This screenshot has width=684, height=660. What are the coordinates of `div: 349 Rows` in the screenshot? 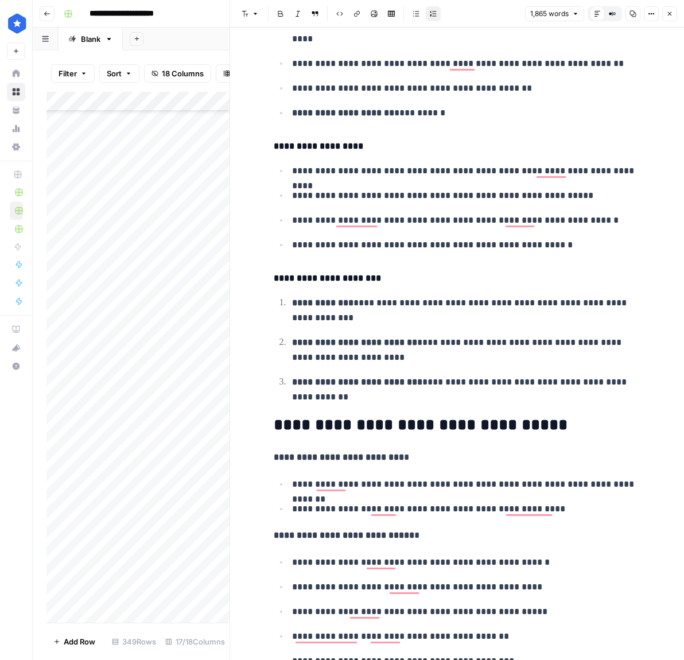 It's located at (134, 641).